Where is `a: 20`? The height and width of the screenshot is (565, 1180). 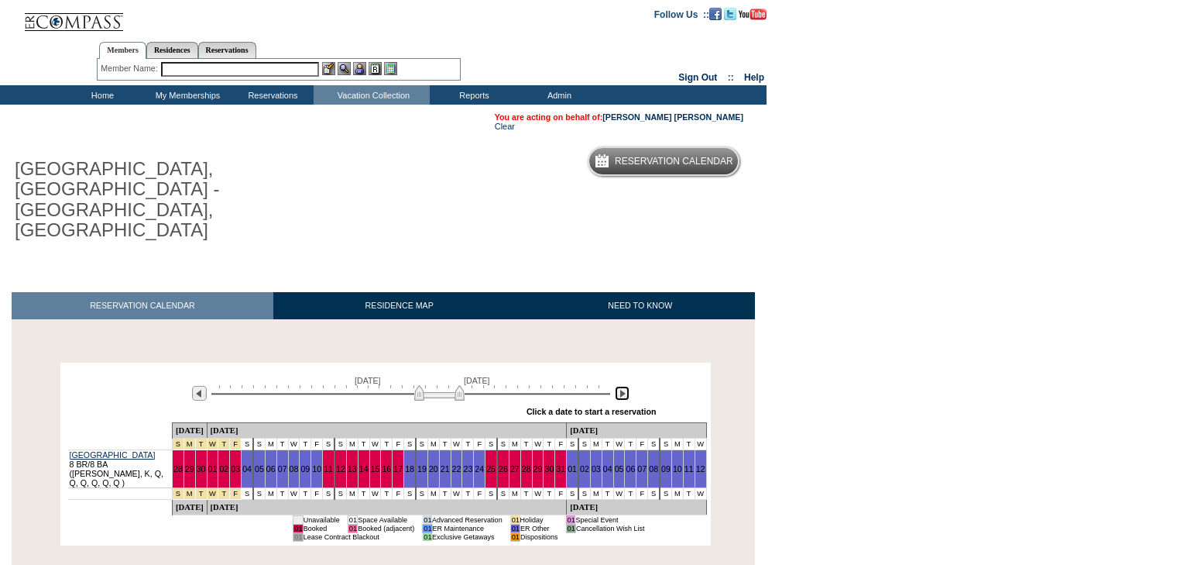
a: 20 is located at coordinates (434, 469).